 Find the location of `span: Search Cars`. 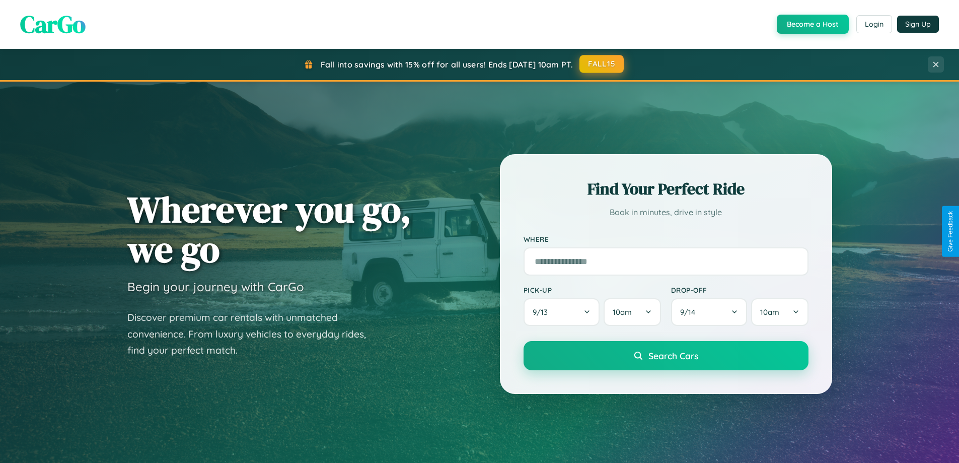

span: Search Cars is located at coordinates (673, 355).